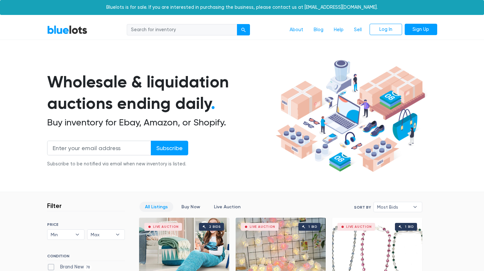  I want to click on input: Enter your email address, so click(99, 148).